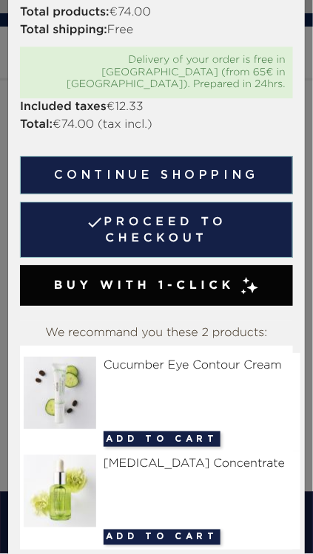 This screenshot has height=554, width=313. Describe the element at coordinates (156, 125) in the screenshot. I see `p: €74.00 (tax incl.)` at that location.